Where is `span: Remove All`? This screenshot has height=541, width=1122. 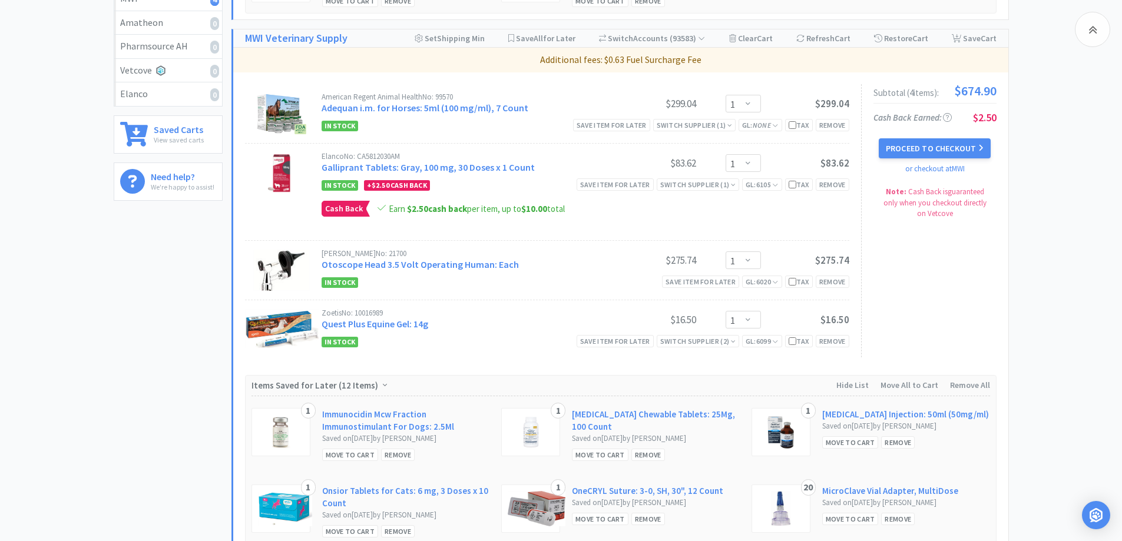
span: Remove All is located at coordinates (970, 385).